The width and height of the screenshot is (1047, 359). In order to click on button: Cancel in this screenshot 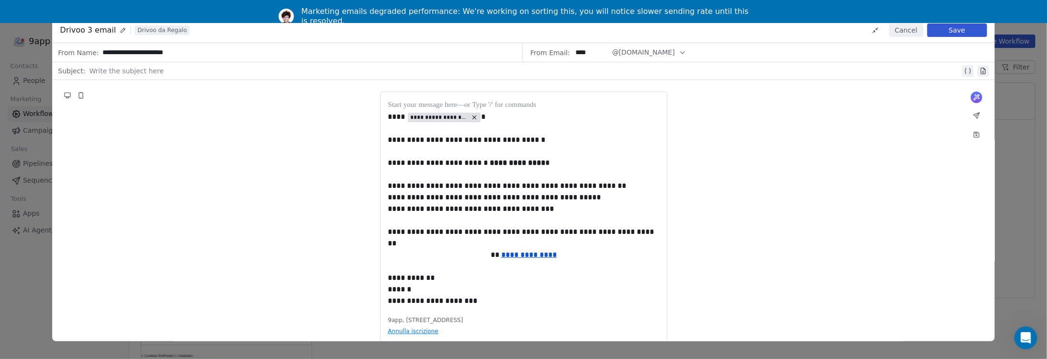, I will do `click(906, 30)`.